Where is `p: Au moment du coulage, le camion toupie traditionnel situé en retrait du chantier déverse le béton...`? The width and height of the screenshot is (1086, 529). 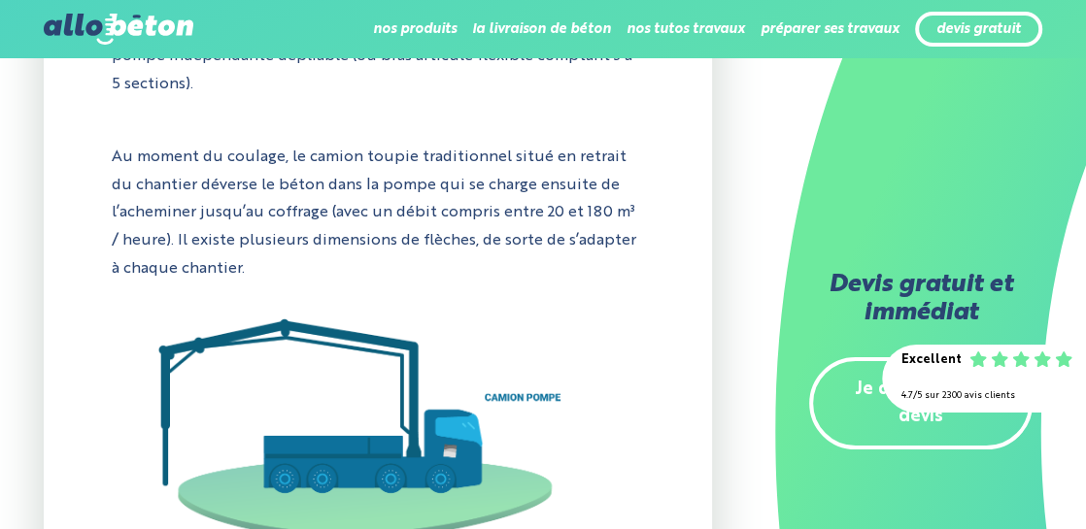
p: Au moment du coulage, le camion toupie traditionnel situé en retrait du chantier déverse le béton... is located at coordinates (378, 214).